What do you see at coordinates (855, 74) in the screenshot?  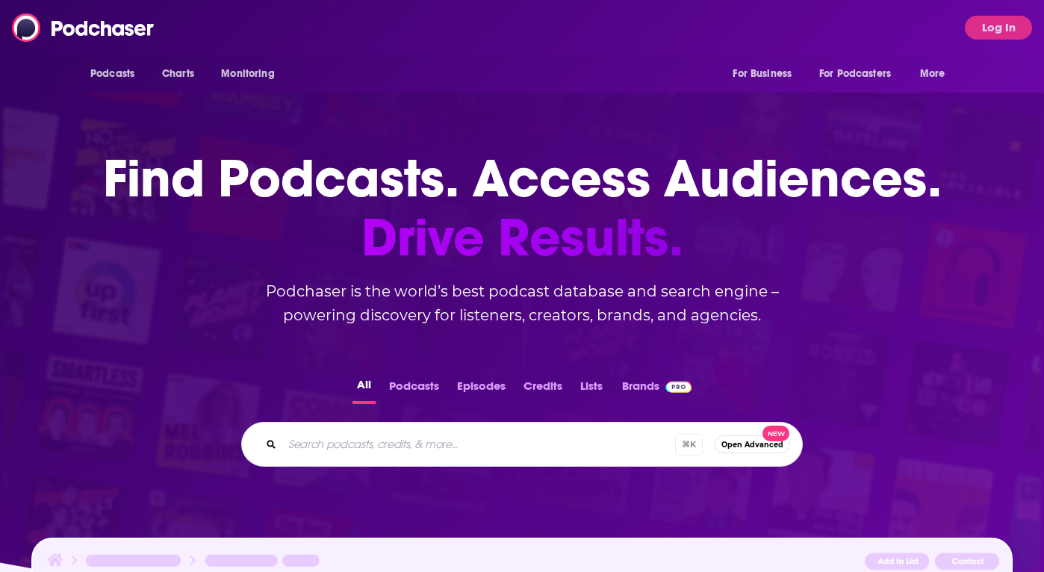 I see `span: For Podcasters` at bounding box center [855, 74].